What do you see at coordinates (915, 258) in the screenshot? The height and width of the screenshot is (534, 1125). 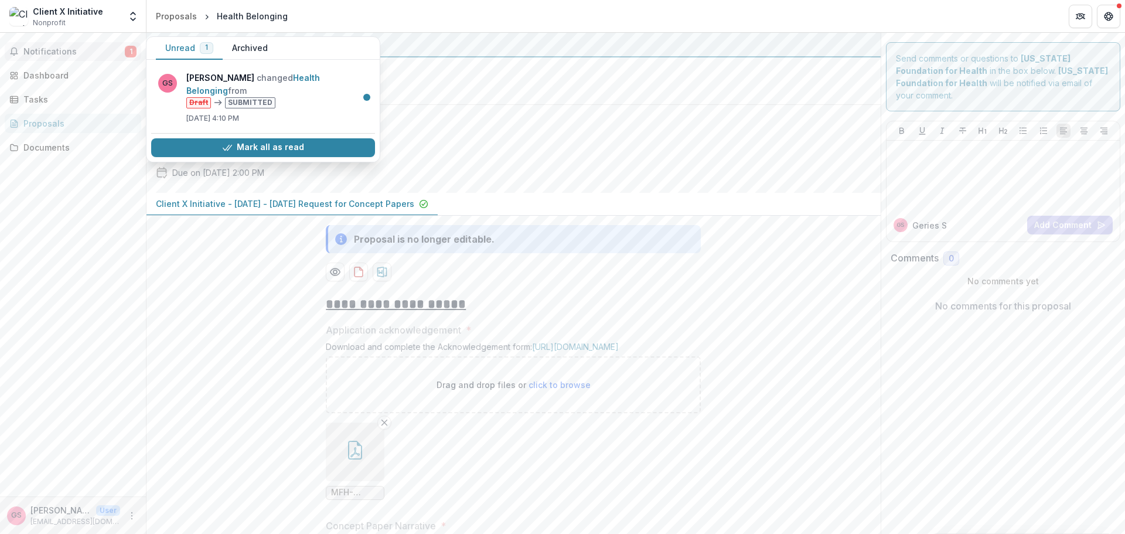 I see `h2: Comments` at bounding box center [915, 258].